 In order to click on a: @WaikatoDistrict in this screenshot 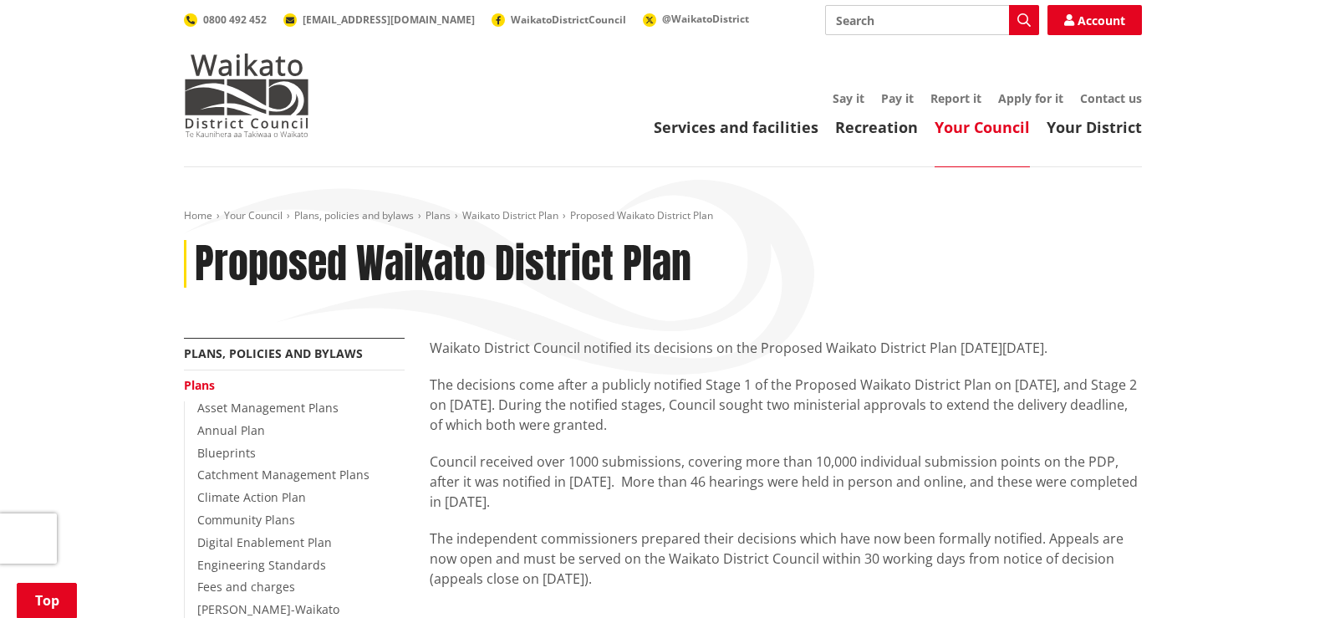, I will do `click(696, 18)`.